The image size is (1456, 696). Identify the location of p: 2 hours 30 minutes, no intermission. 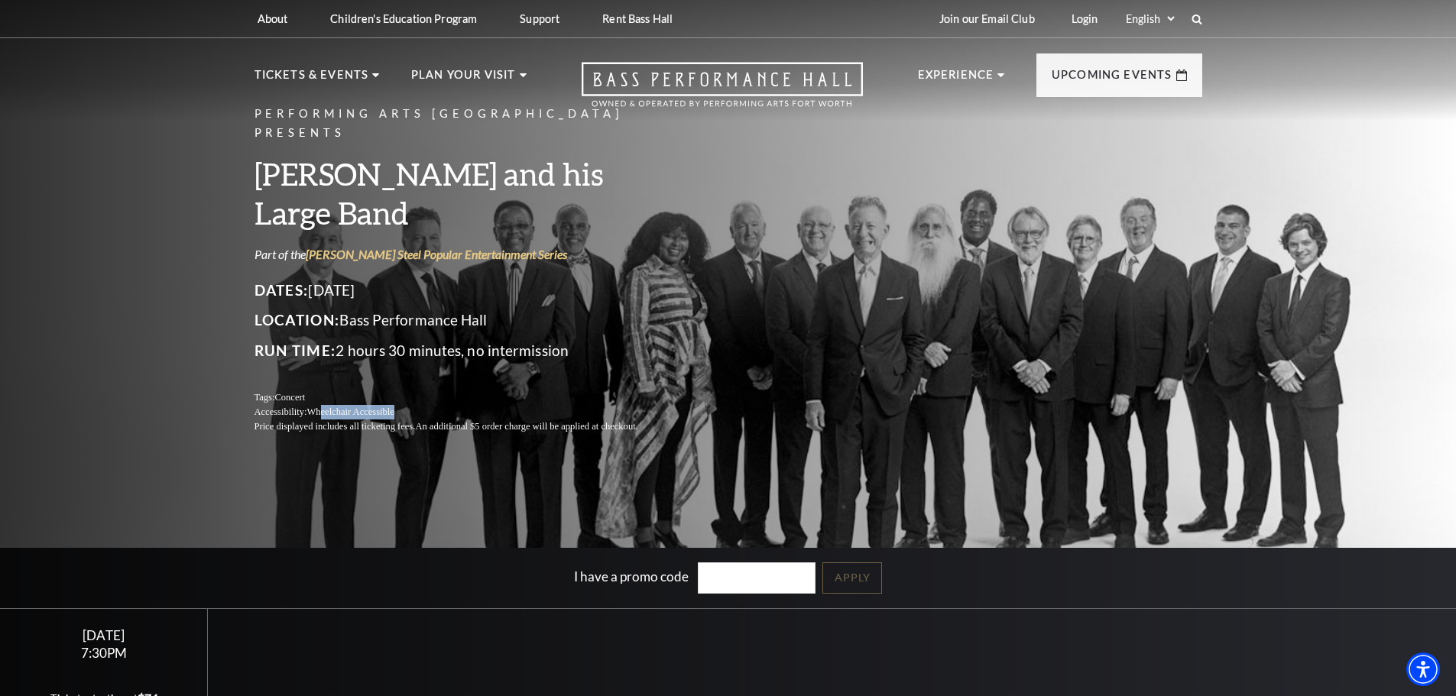
(465, 351).